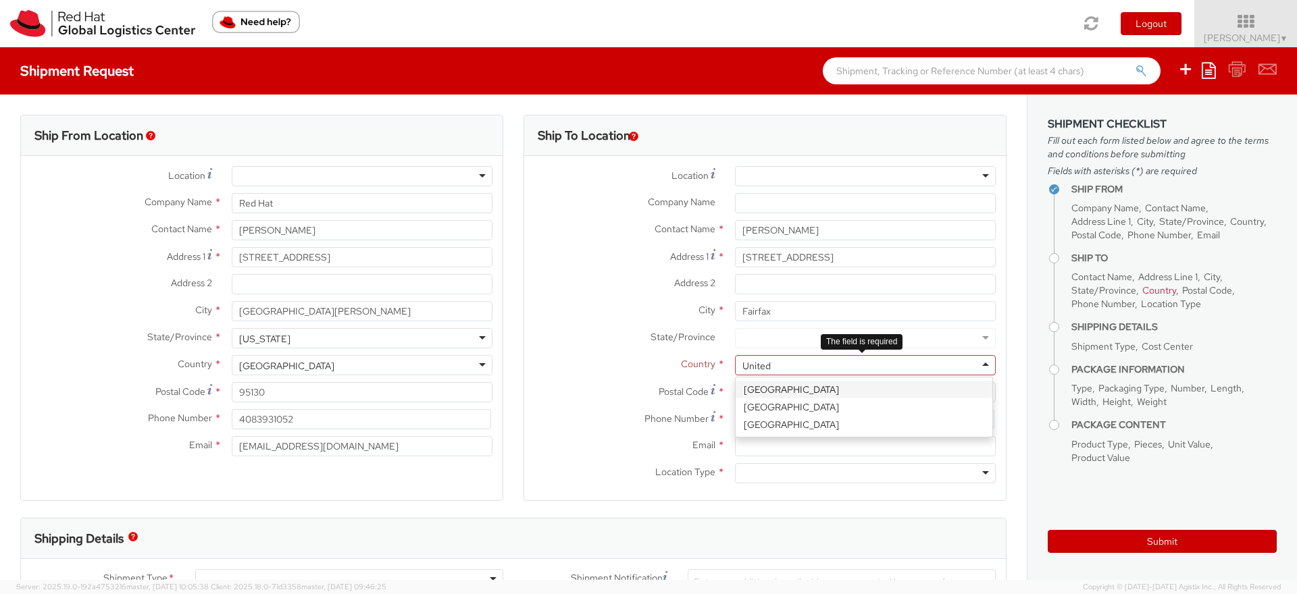 Image resolution: width=1297 pixels, height=594 pixels. I want to click on h4: Ship From, so click(1174, 189).